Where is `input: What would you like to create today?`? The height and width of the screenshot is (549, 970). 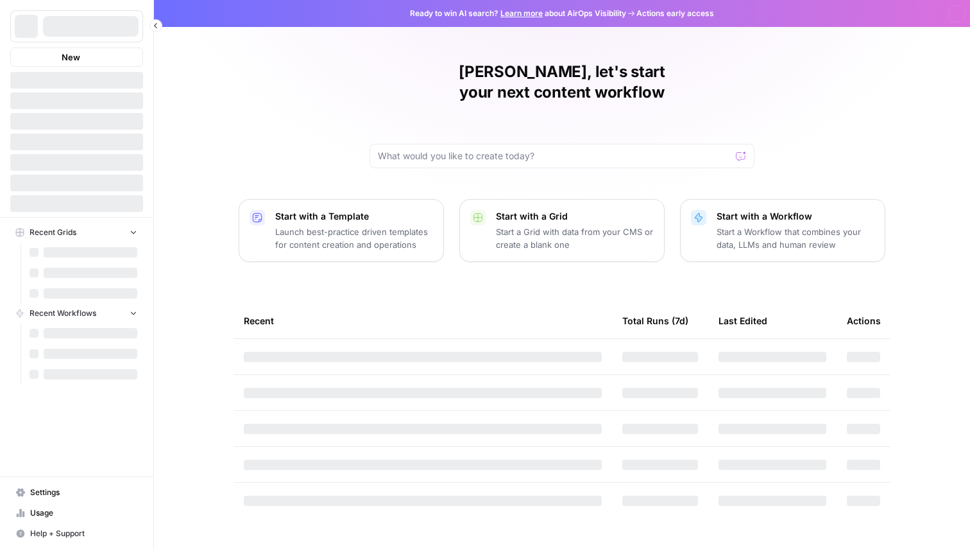 input: What would you like to create today? is located at coordinates (555, 156).